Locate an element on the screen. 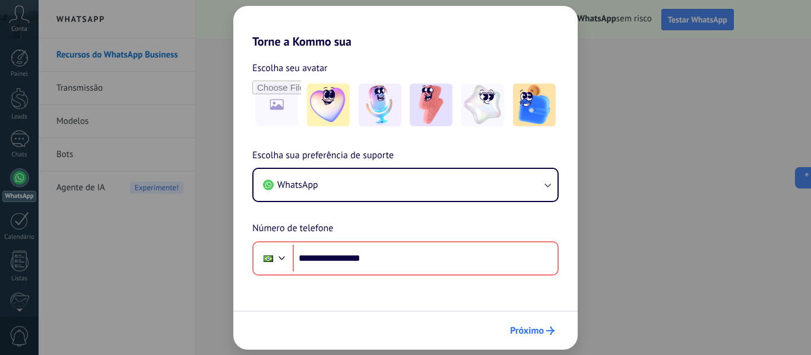 Image resolution: width=811 pixels, height=355 pixels. img: -1.jpeg is located at coordinates (328, 105).